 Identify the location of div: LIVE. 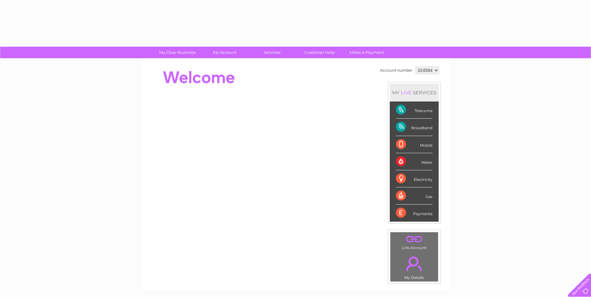
(407, 93).